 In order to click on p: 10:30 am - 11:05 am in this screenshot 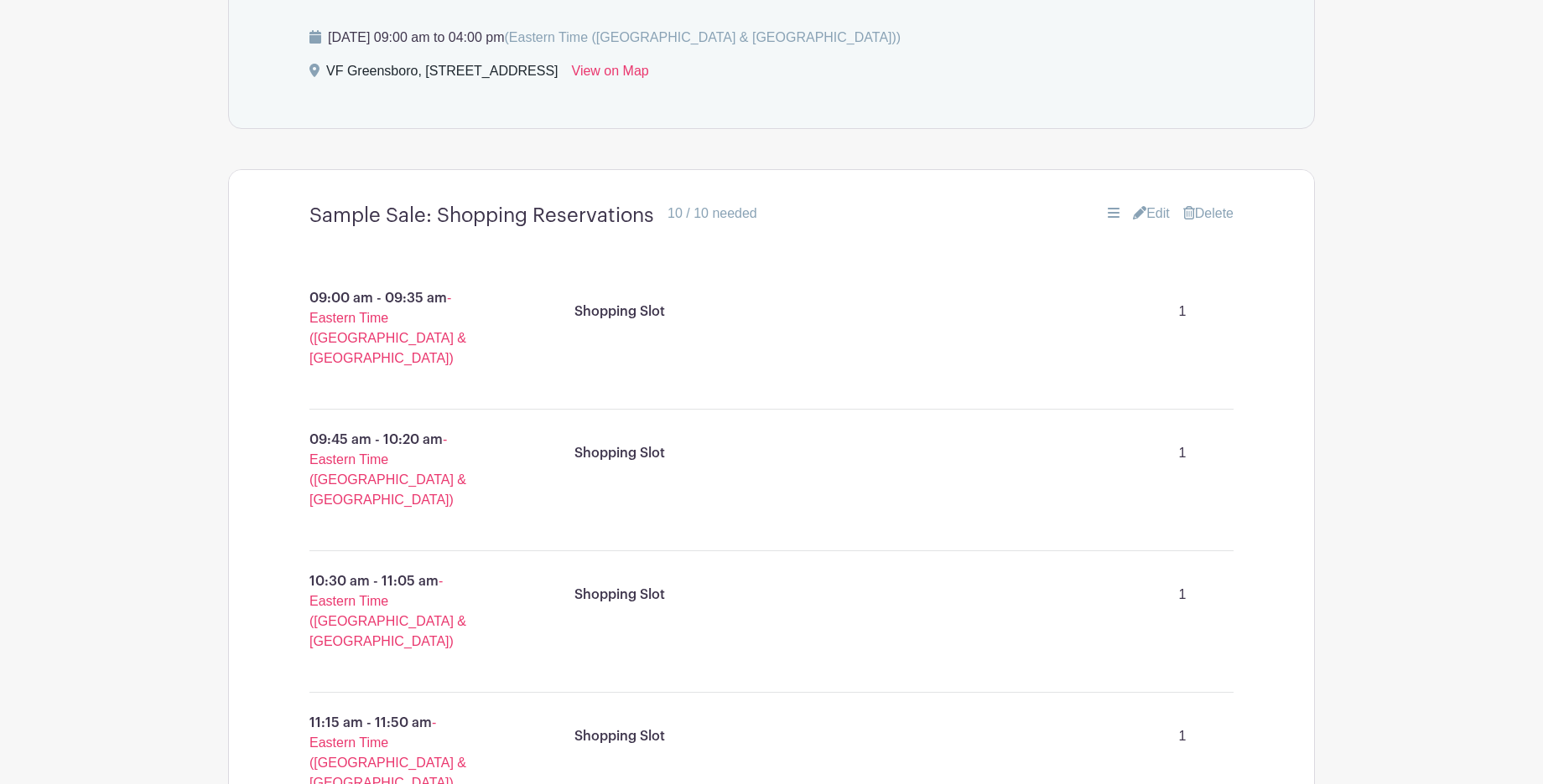, I will do `click(395, 611)`.